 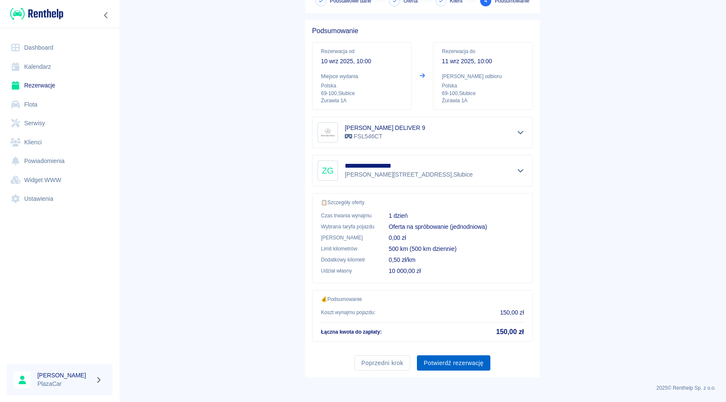 What do you see at coordinates (59, 199) in the screenshot?
I see `a: Ustawienia` at bounding box center [59, 199].